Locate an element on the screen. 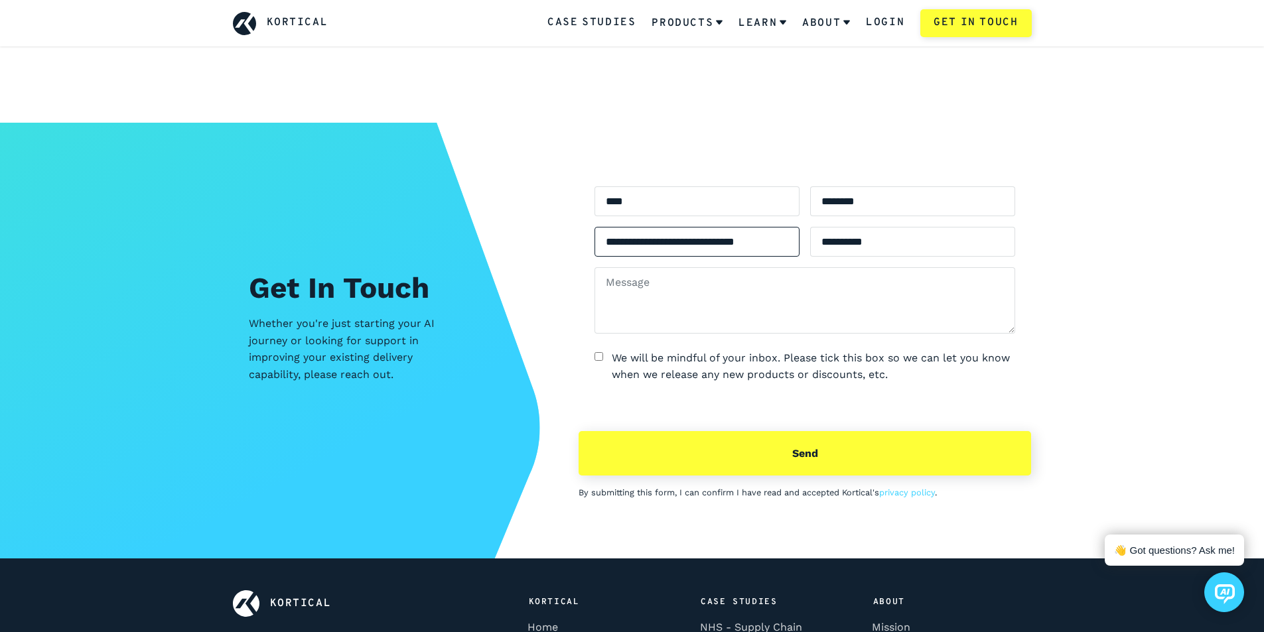  p: Case Studies is located at coordinates (773, 602).